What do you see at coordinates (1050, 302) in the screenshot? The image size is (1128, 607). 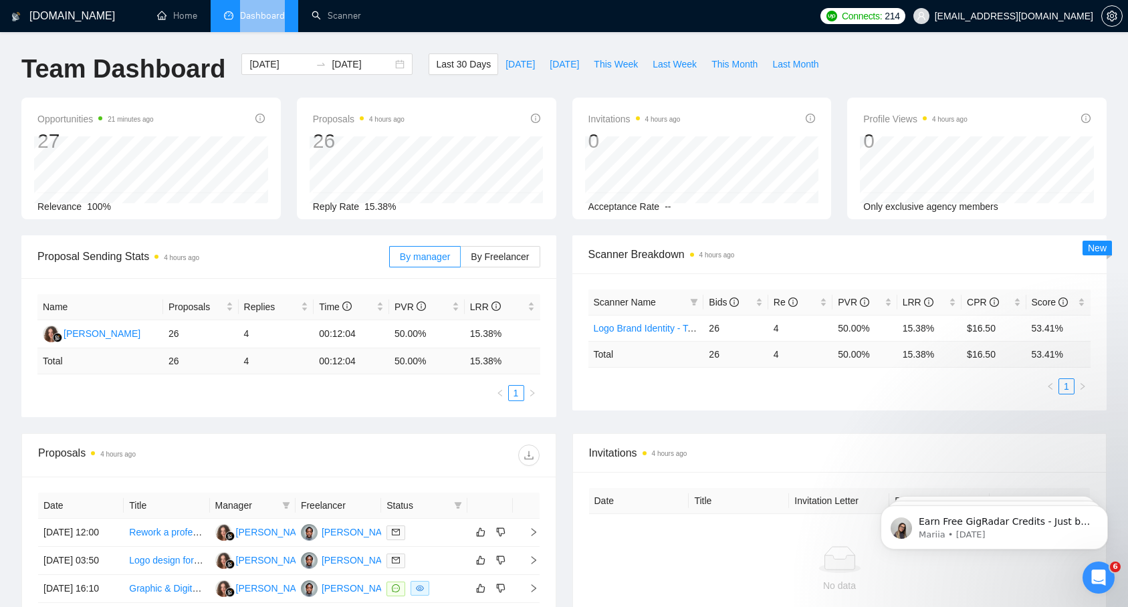 I see `span: Score` at bounding box center [1050, 302].